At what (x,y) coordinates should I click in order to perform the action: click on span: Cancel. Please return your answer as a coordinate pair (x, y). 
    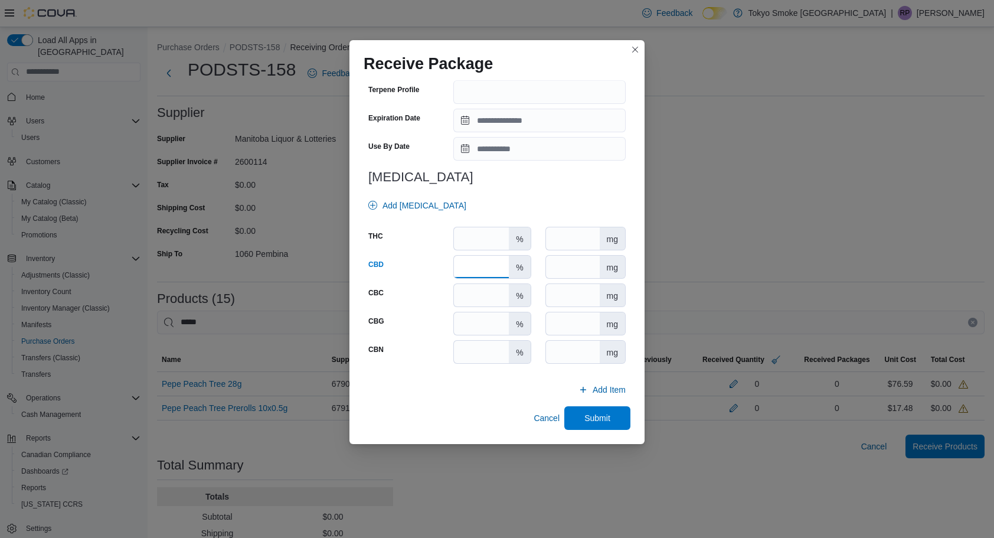
    Looking at the image, I should click on (546, 418).